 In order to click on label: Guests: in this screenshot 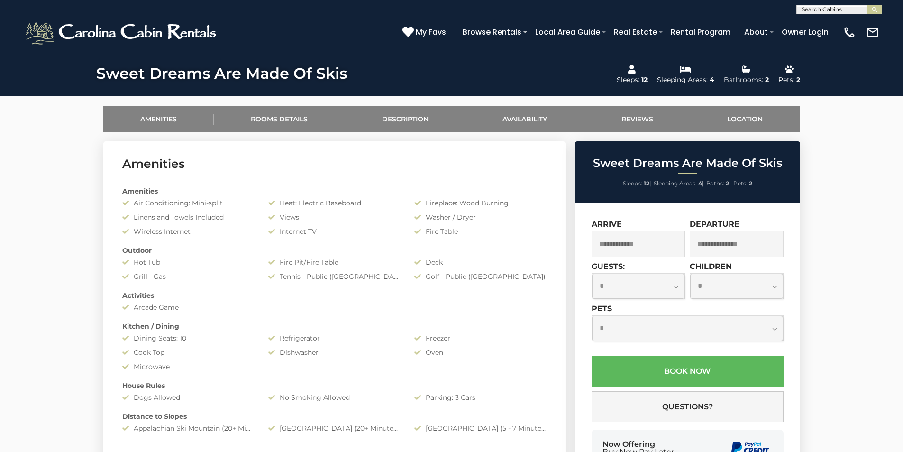, I will do `click(608, 266)`.